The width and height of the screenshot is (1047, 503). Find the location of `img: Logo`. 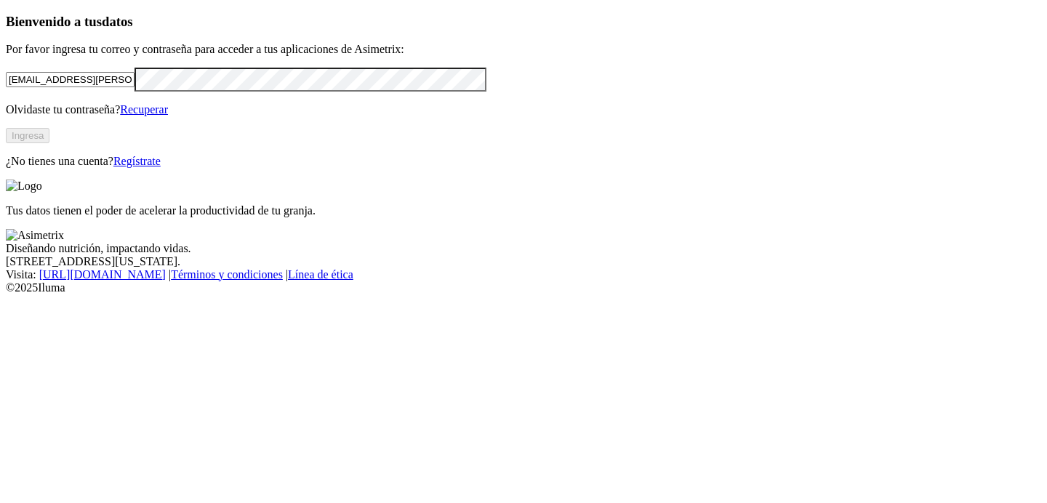

img: Logo is located at coordinates (24, 186).